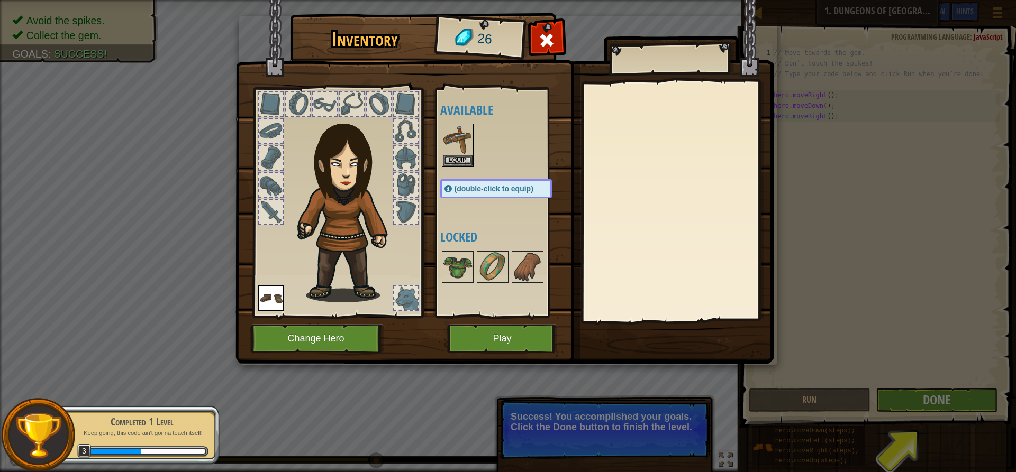 This screenshot has width=1016, height=472. I want to click on span: (double-click to equip), so click(494, 189).